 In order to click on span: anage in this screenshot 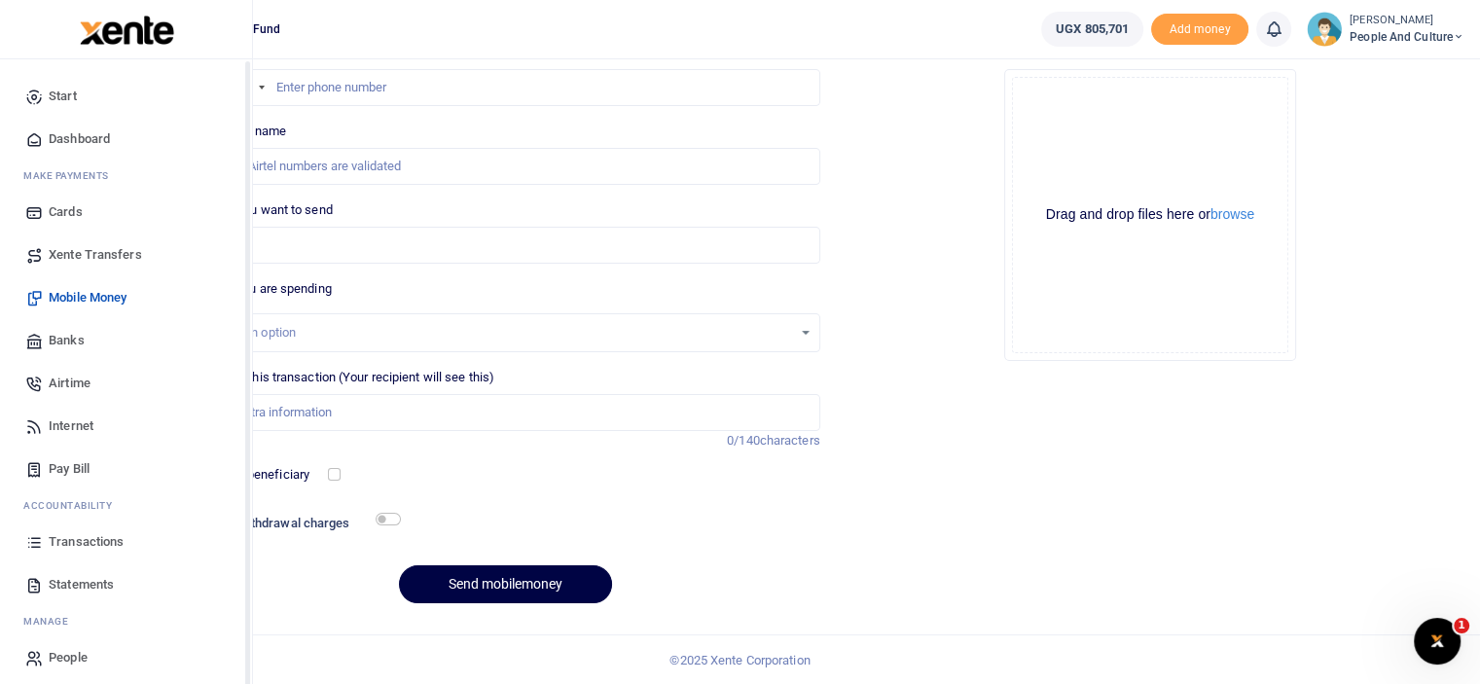, I will do `click(51, 621)`.